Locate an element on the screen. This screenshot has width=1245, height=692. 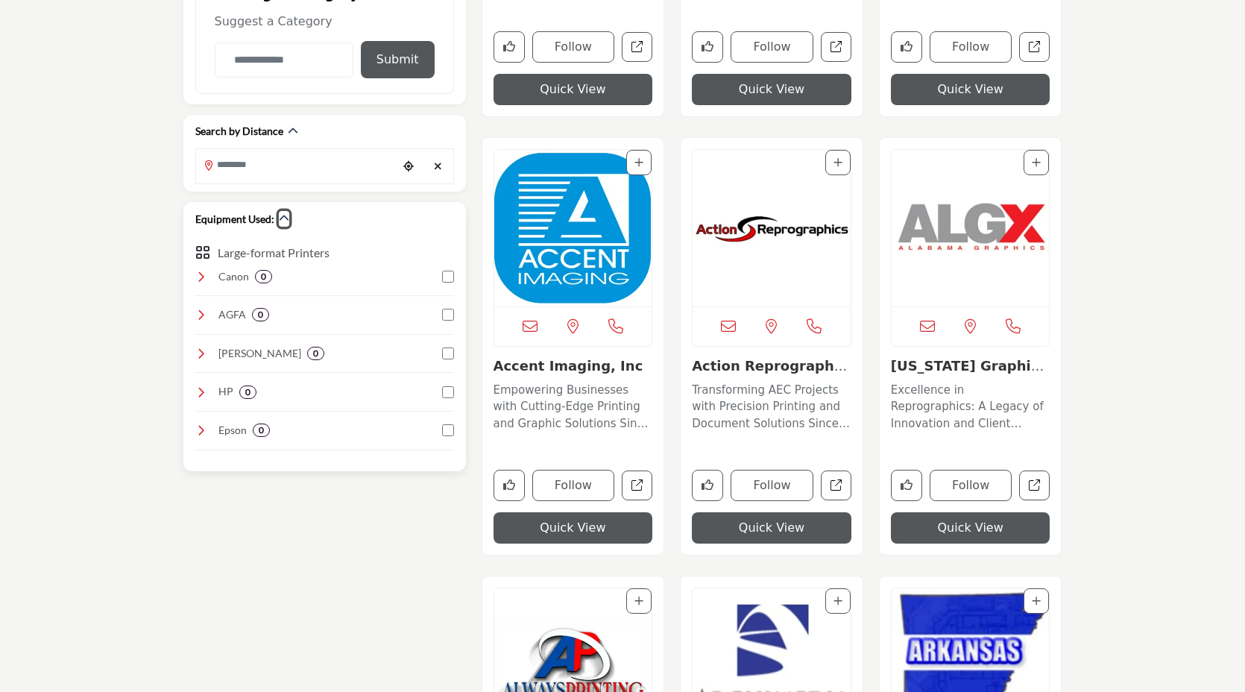
h3: Accent Imaging, Inc is located at coordinates (573, 366).